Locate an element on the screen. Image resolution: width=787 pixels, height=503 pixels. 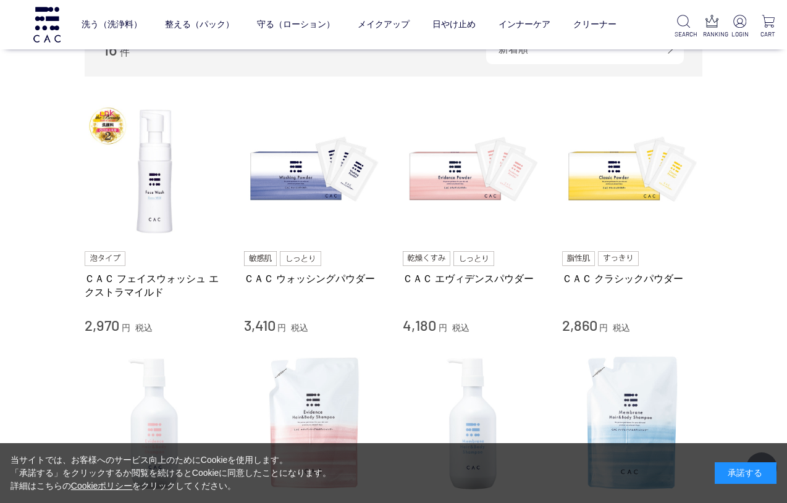
a: ＣＡＣ エヴィデンスヘア＆ボディシャンプー400mlレフィル is located at coordinates (314, 424).